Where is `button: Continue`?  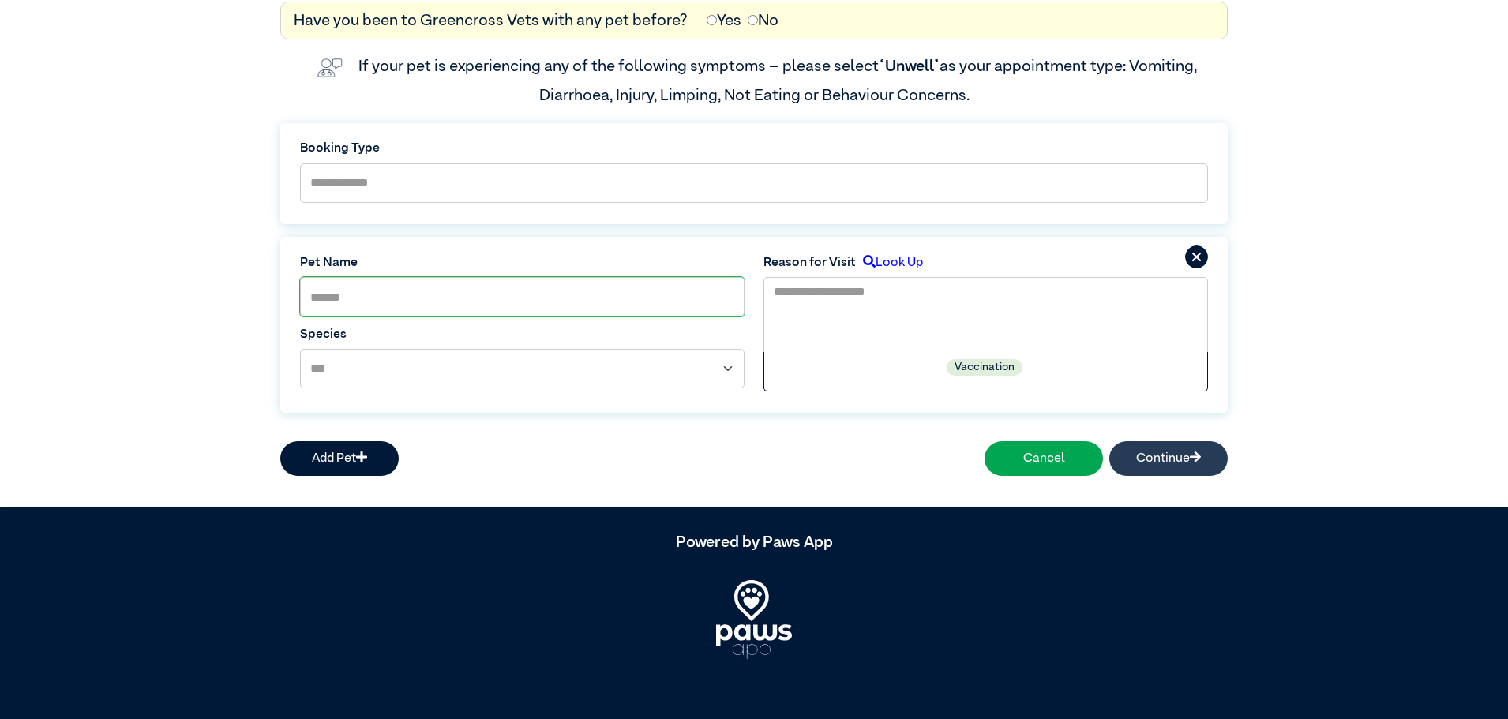
button: Continue is located at coordinates (1168, 459).